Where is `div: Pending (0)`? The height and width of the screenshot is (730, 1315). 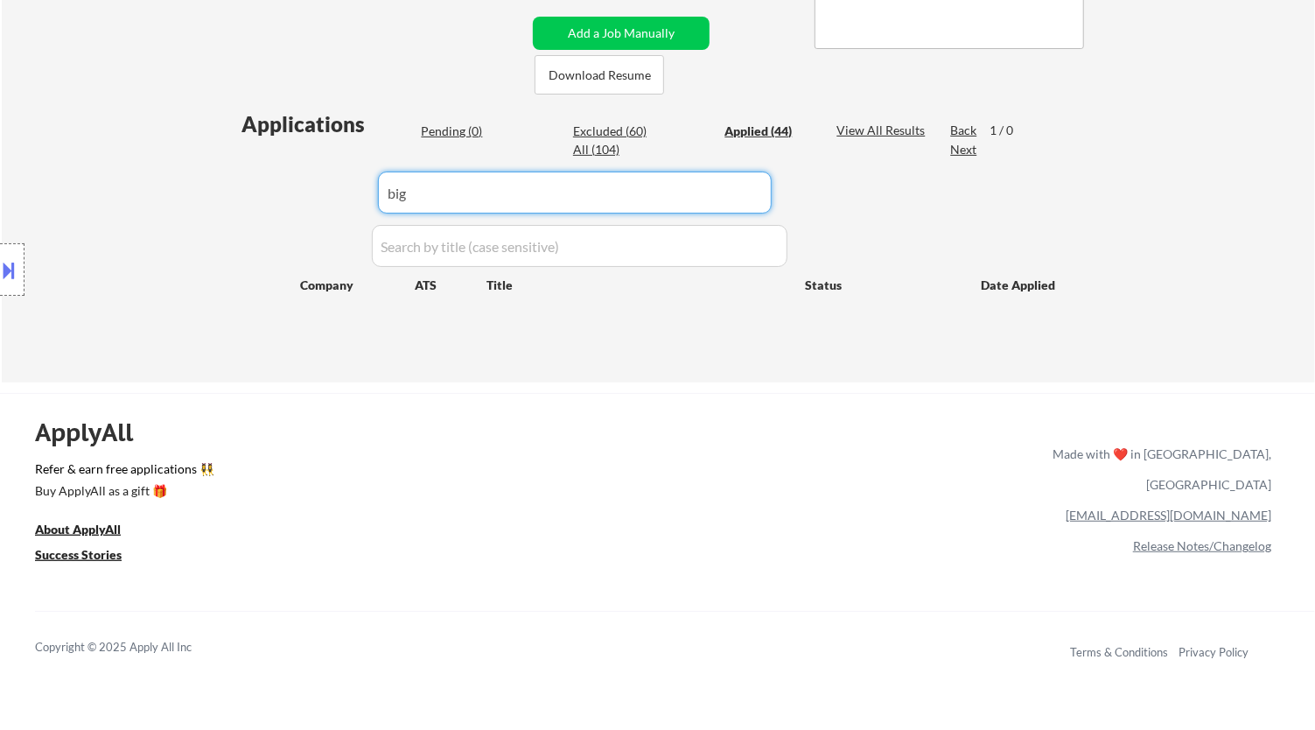
div: Pending (0) is located at coordinates (465, 131).